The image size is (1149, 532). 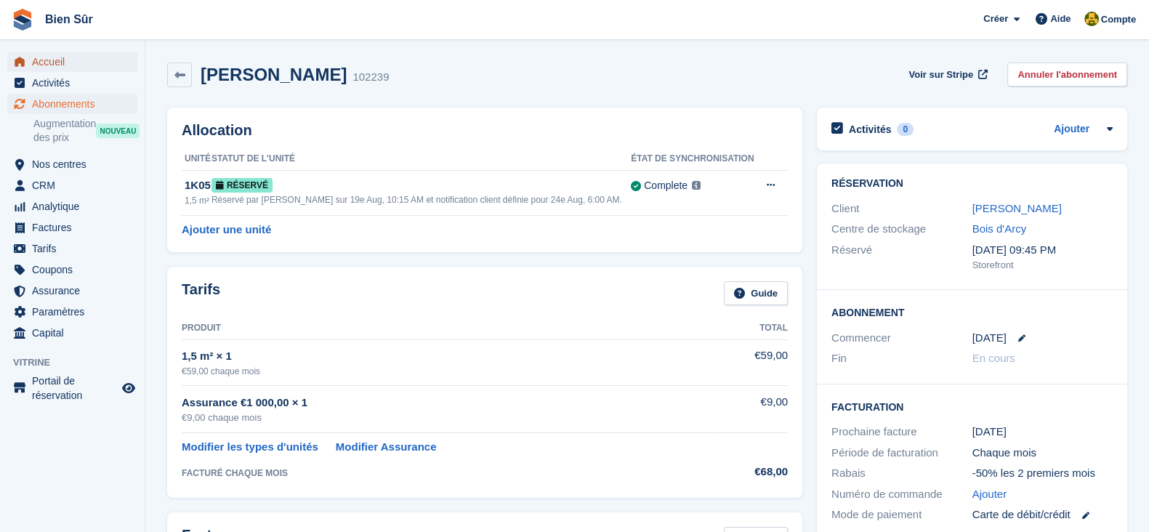 I want to click on h2: Abonnement, so click(x=972, y=312).